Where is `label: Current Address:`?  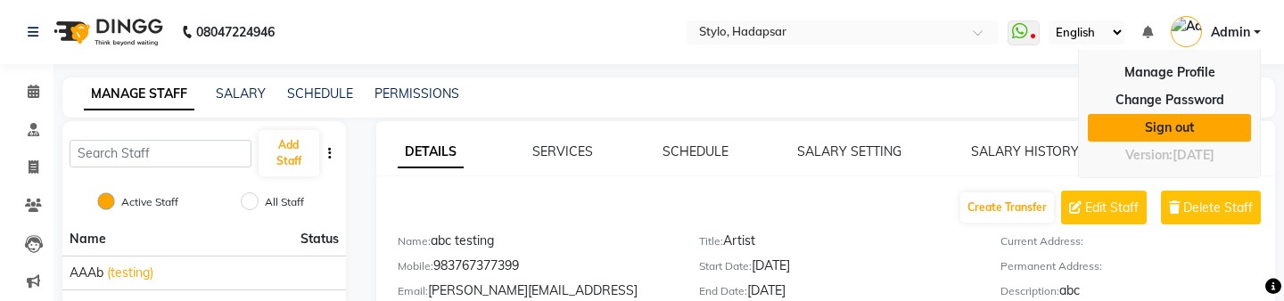
label: Current Address: is located at coordinates (1041, 242).